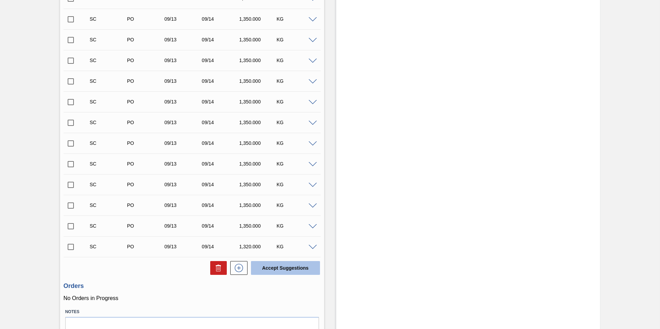 This screenshot has width=660, height=329. What do you see at coordinates (192, 312) in the screenshot?
I see `label: Notes` at bounding box center [192, 312].